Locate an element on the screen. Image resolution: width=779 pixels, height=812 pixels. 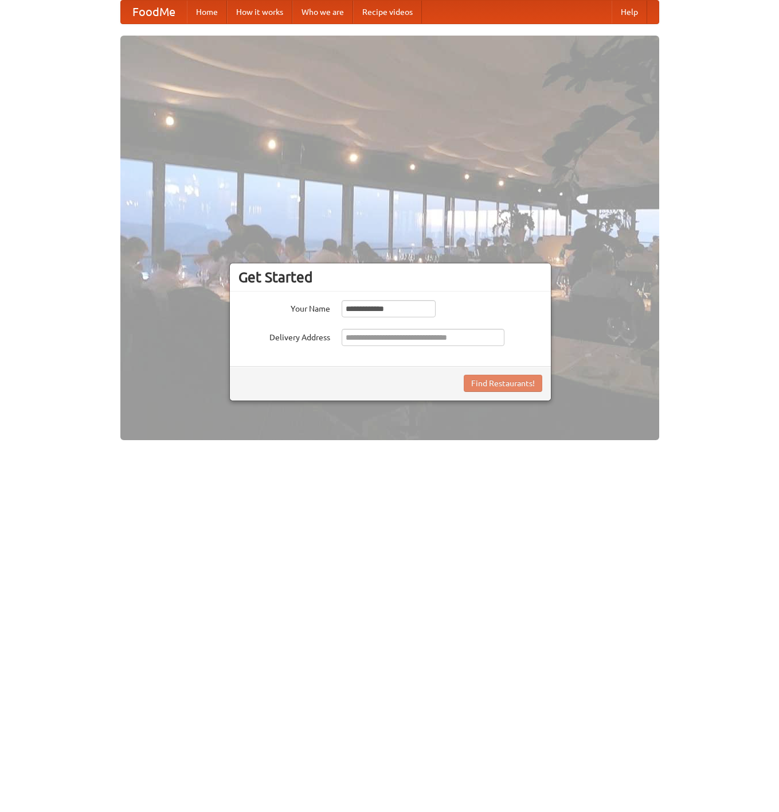
a: Who we are is located at coordinates (323, 12).